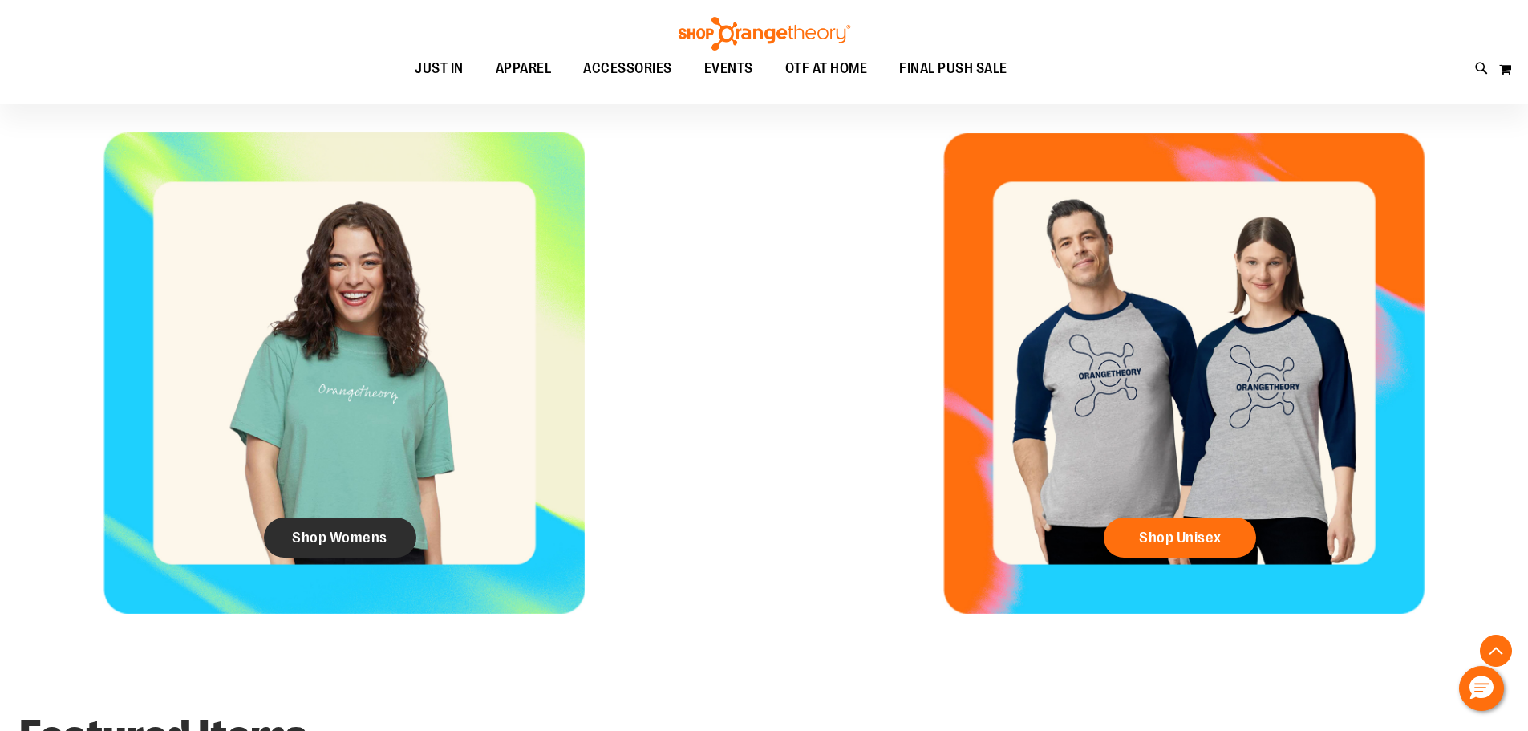 The height and width of the screenshot is (731, 1528). I want to click on button: Back To Top, so click(1496, 651).